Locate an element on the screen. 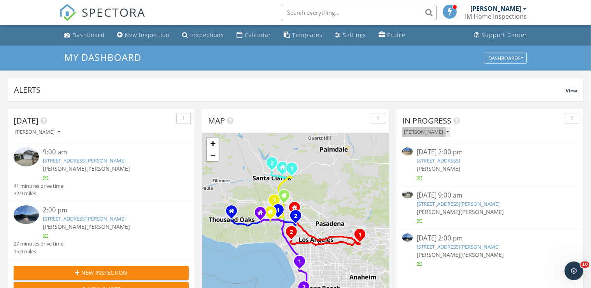 This screenshot has width=591, height=288. div: 17022 Condon Ave, Lawndale, CA 90260 is located at coordinates (302, 263).